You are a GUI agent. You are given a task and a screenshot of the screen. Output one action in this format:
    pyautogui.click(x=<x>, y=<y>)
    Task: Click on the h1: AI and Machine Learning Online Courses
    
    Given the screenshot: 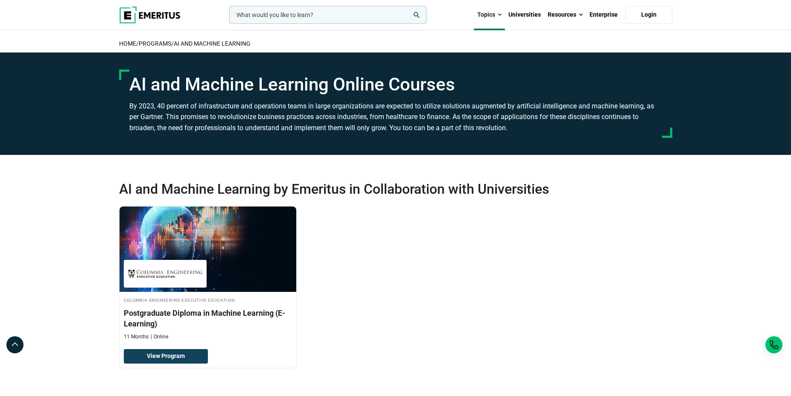 What is the action you would take?
    pyautogui.click(x=396, y=85)
    